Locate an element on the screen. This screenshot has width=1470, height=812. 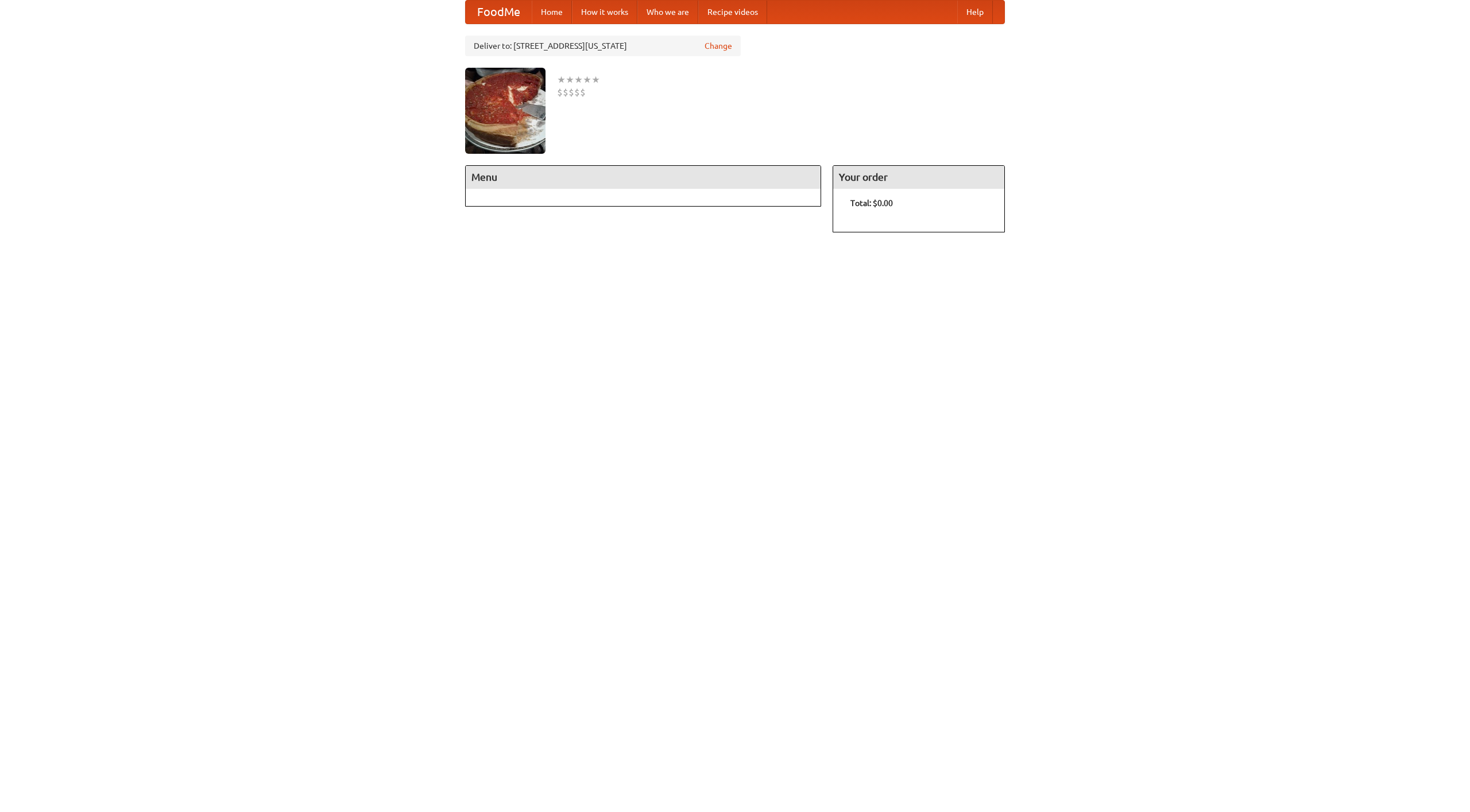
a: Who we are is located at coordinates (668, 12).